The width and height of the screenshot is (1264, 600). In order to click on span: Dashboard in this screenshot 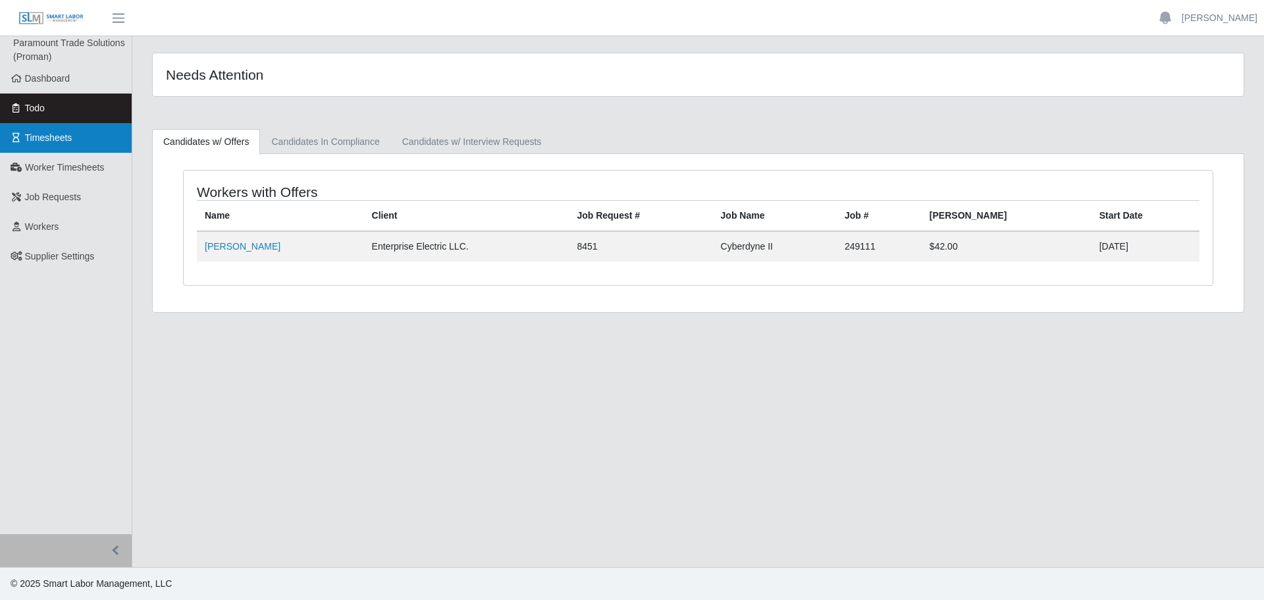, I will do `click(47, 78)`.